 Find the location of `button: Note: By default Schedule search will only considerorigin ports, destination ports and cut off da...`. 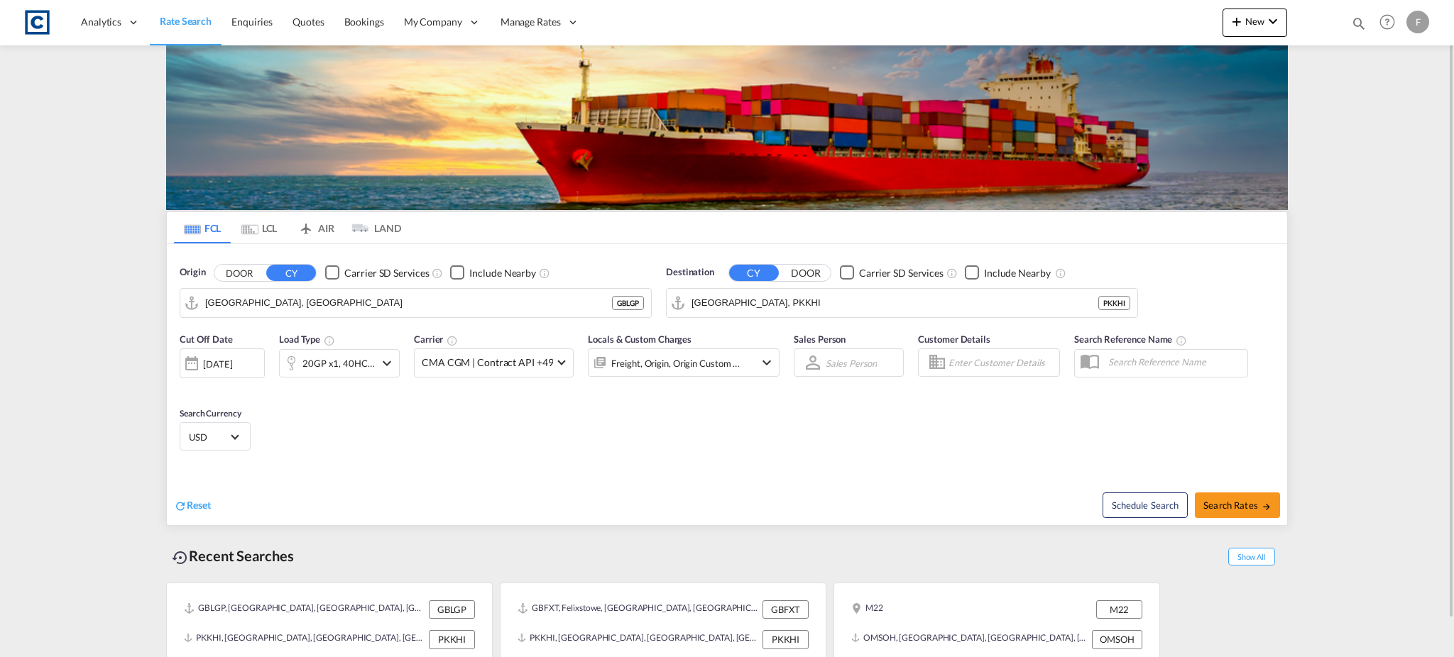

button: Note: By default Schedule search will only considerorigin ports, destination ports and cut off da... is located at coordinates (1145, 505).